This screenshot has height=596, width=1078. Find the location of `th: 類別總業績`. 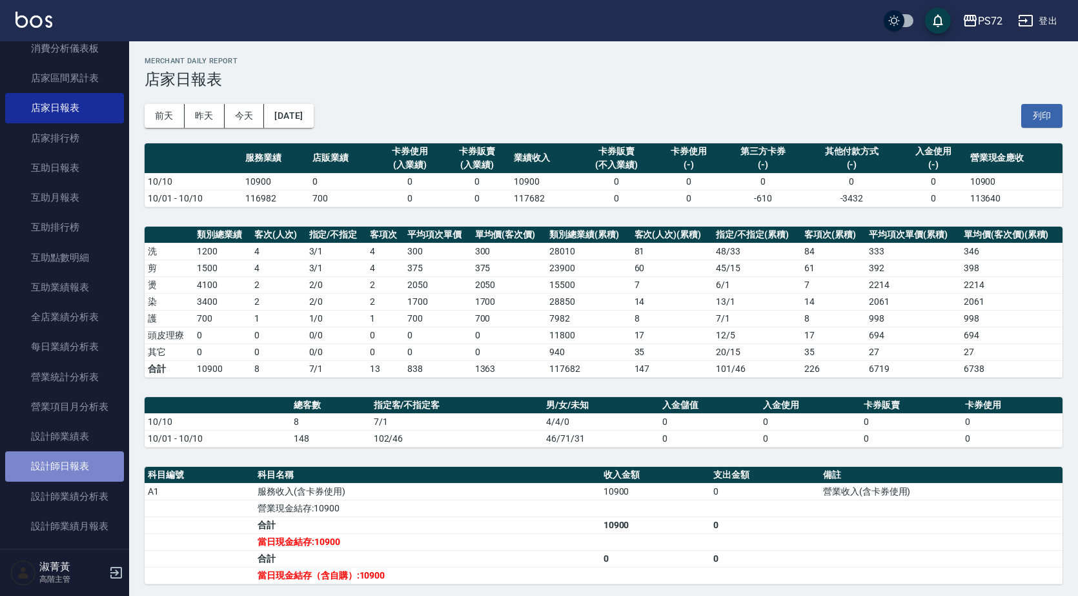

th: 類別總業績 is located at coordinates (222, 235).